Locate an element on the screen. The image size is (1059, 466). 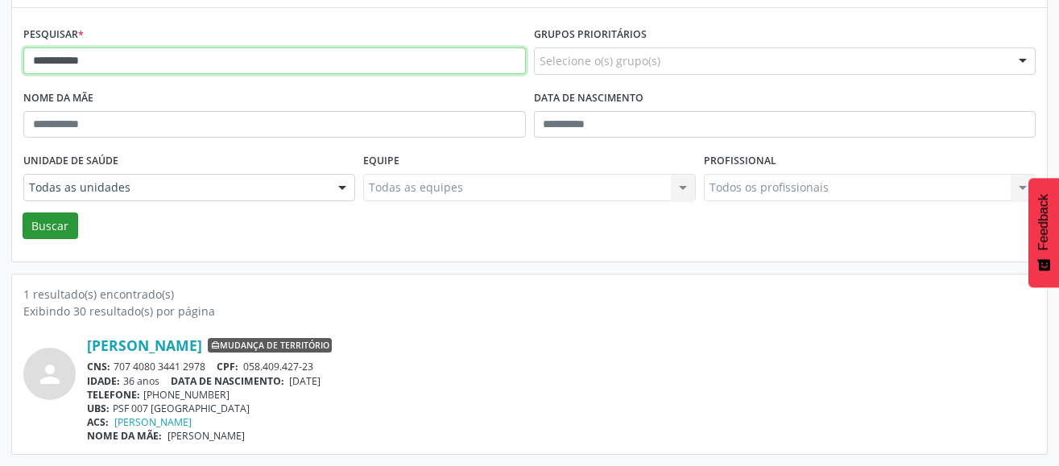
label: Unidade de saúde is located at coordinates (71, 161).